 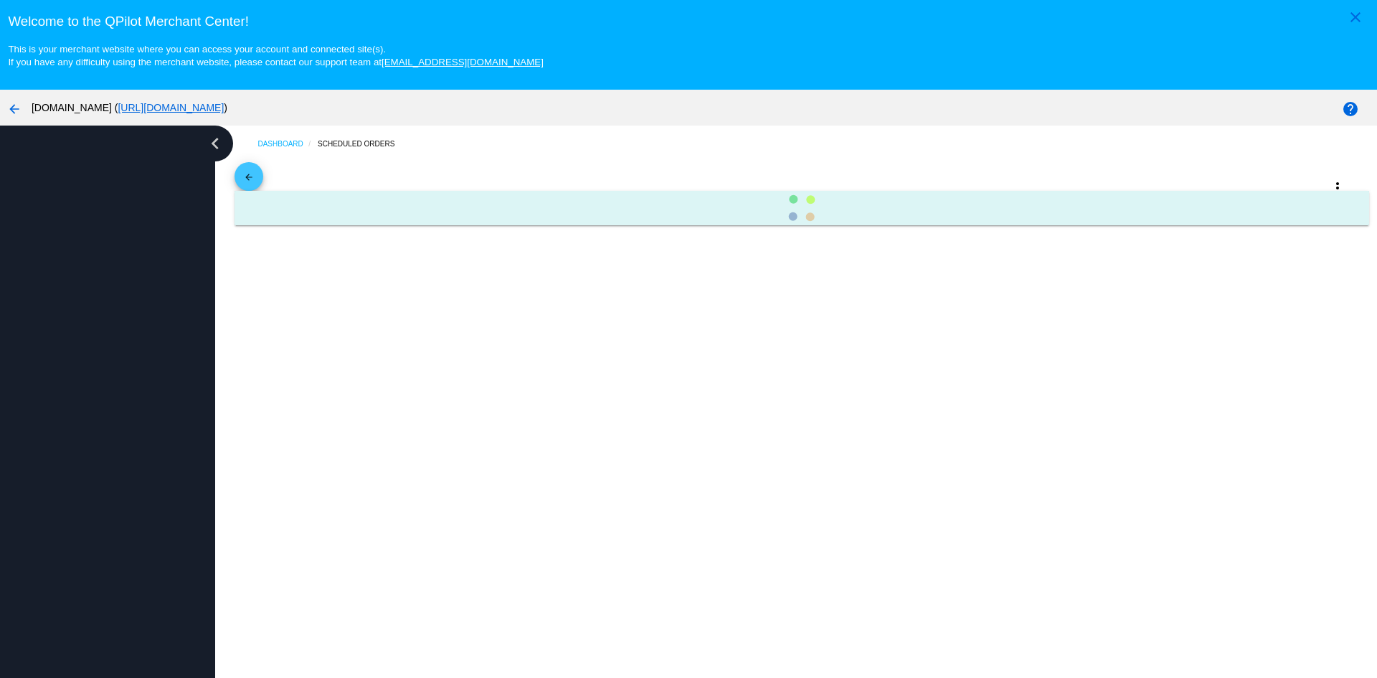 What do you see at coordinates (288, 143) in the screenshot?
I see `a: Dashboard` at bounding box center [288, 143].